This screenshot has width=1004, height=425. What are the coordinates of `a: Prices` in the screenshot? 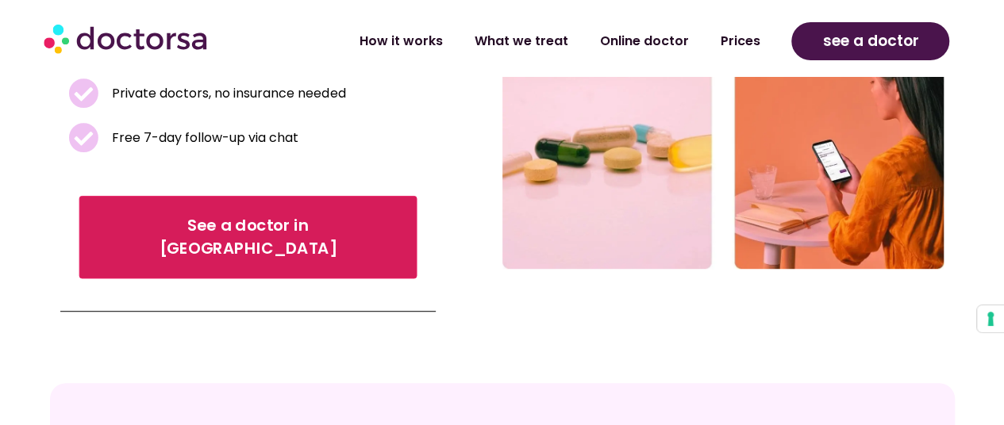 It's located at (740, 41).